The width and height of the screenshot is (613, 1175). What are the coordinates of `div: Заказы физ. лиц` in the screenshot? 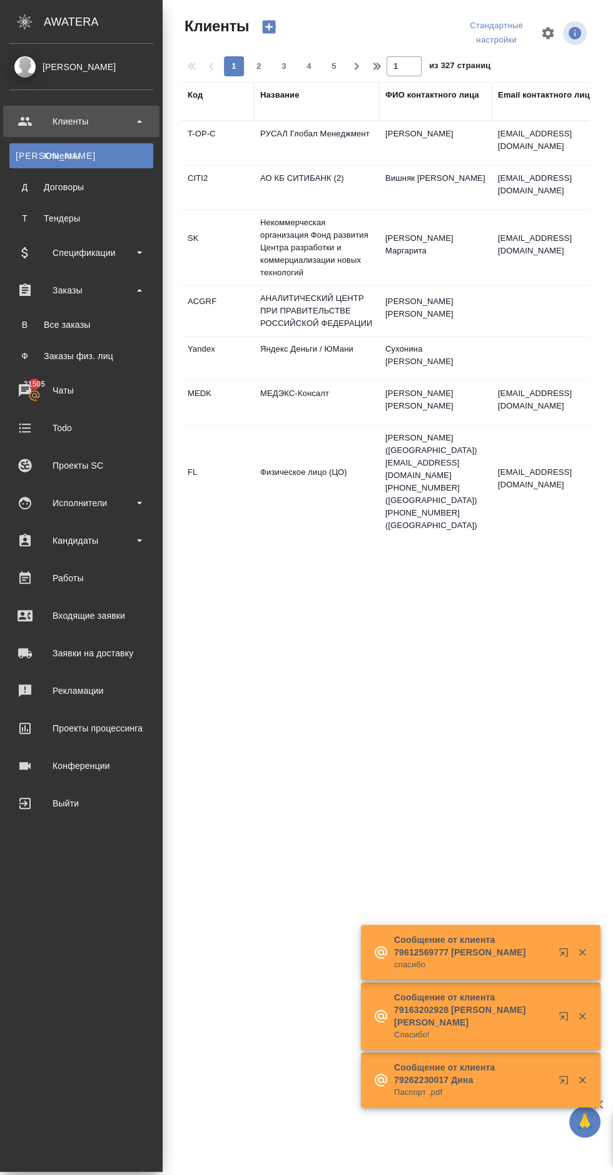 It's located at (81, 356).